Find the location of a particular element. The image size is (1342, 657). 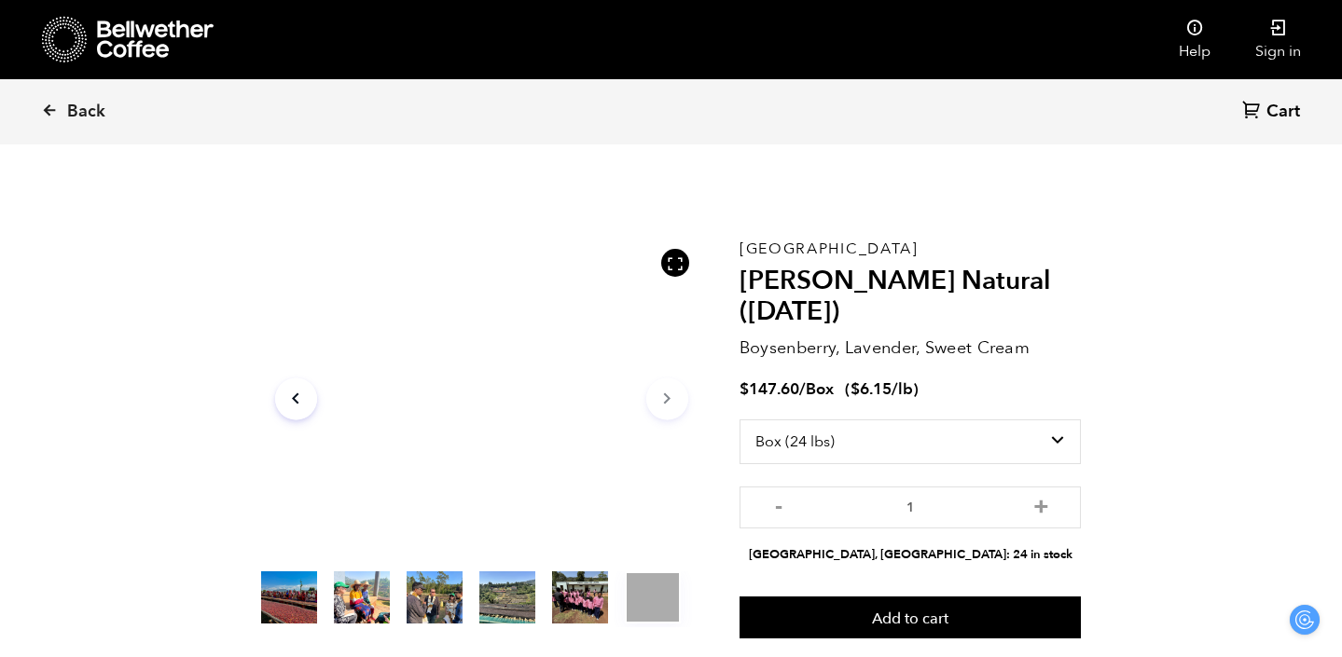

span: Cart is located at coordinates (1283, 112).